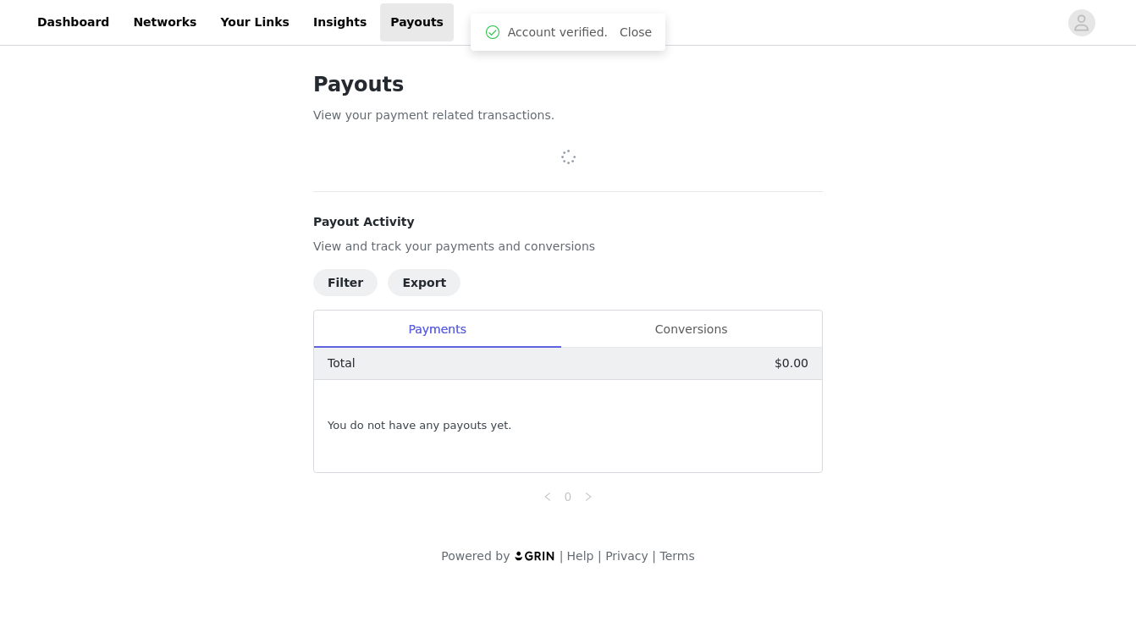 This screenshot has width=1136, height=627. I want to click on div: Conversions, so click(691, 329).